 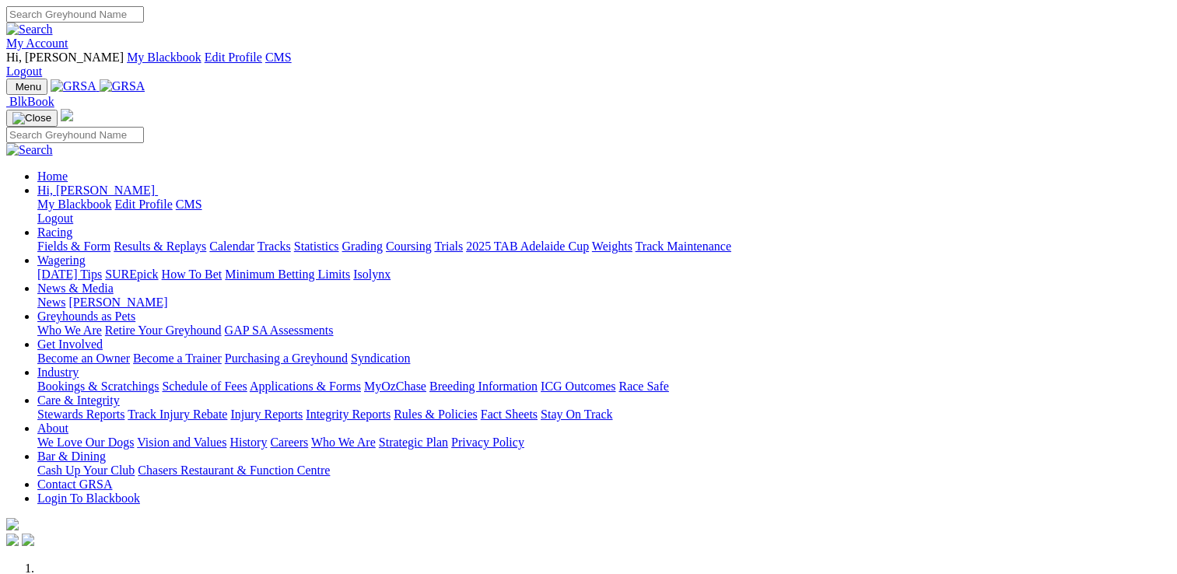 What do you see at coordinates (483, 386) in the screenshot?
I see `a: Breeding Information` at bounding box center [483, 386].